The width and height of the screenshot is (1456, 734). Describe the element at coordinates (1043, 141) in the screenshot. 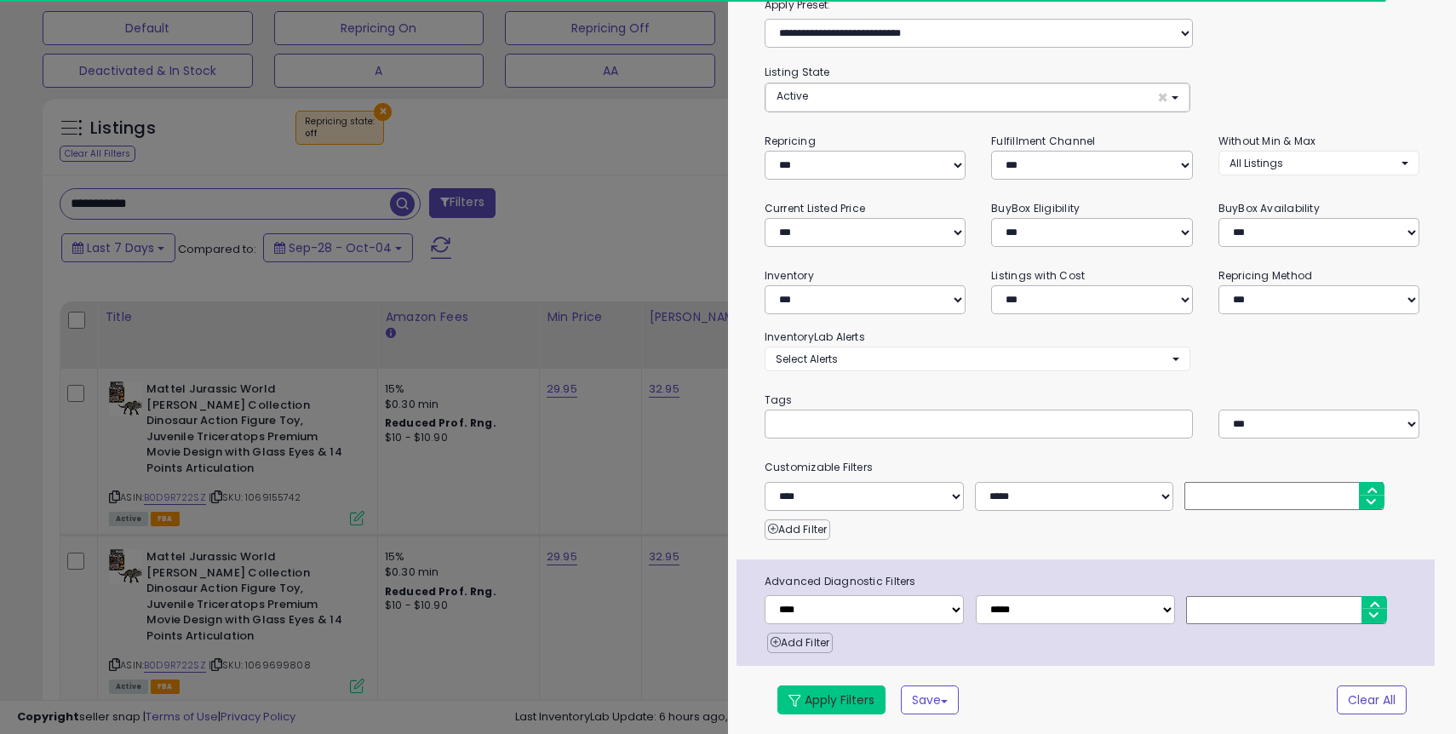

I see `small: Fulfillment Channel` at that location.